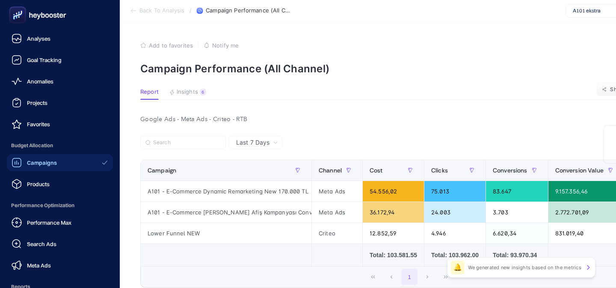  Describe the element at coordinates (39, 265) in the screenshot. I see `span: Meta Ads` at that location.